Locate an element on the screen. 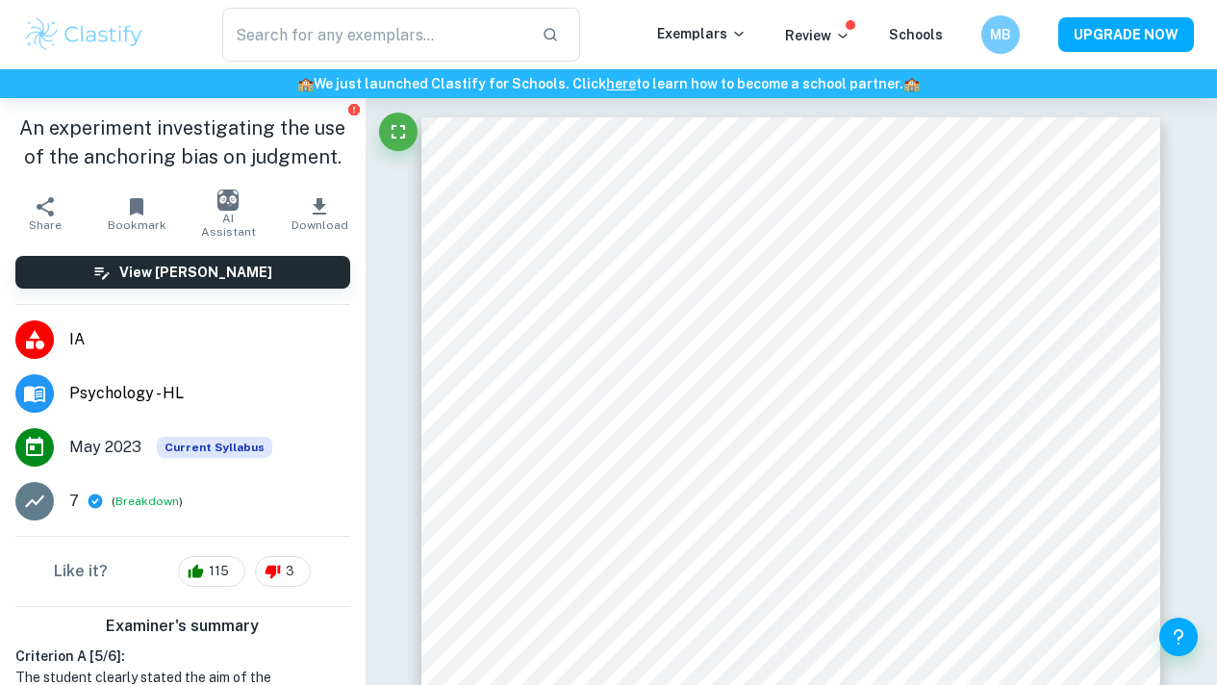  button: AI Assistant is located at coordinates (228, 214).